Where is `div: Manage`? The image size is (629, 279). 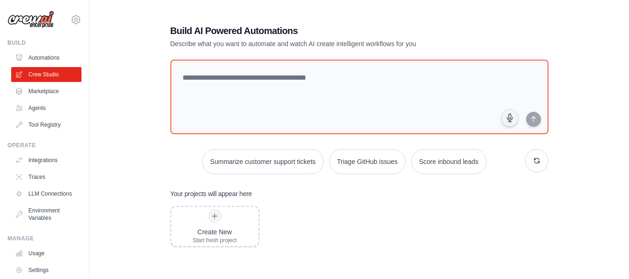 div: Manage is located at coordinates (44, 238).